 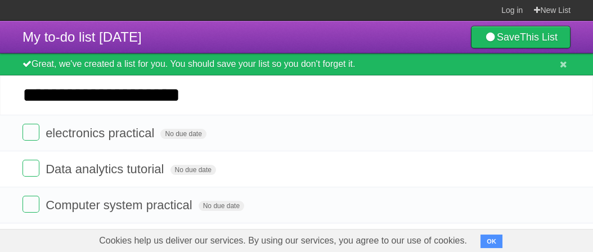 I want to click on a: SaveThis List, so click(x=521, y=37).